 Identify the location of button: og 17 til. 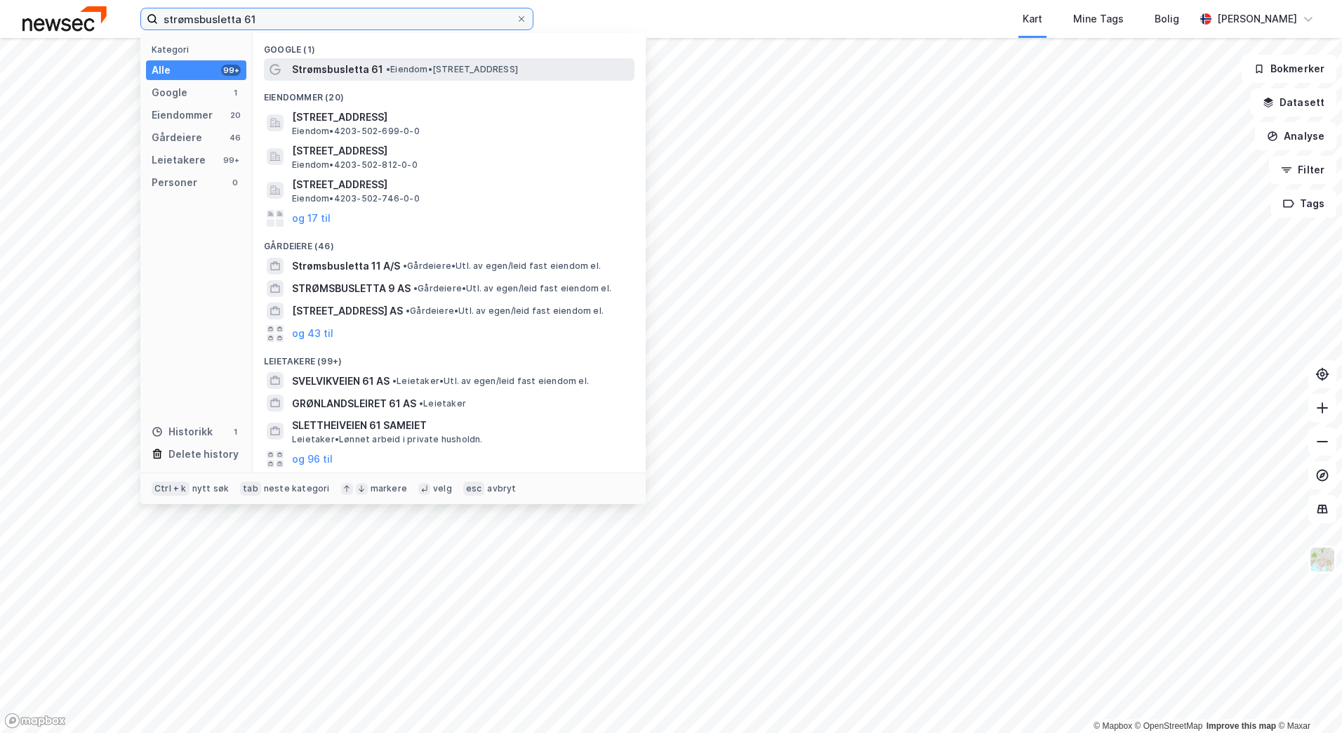
(311, 218).